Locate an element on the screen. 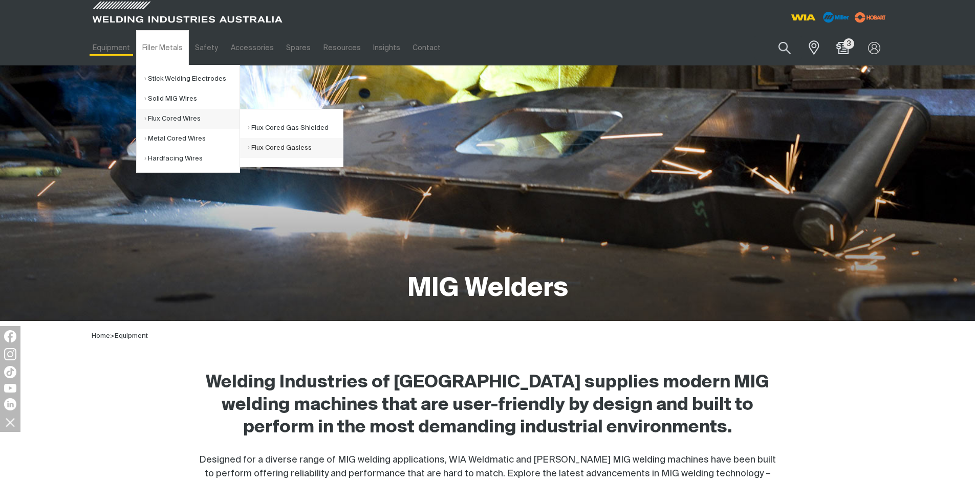  ul: Flux Cored Wires Submenu is located at coordinates (291, 138).